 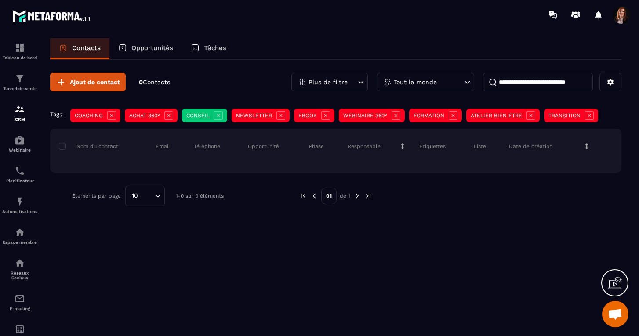 What do you see at coordinates (432, 146) in the screenshot?
I see `p: Étiquettes` at bounding box center [432, 146].